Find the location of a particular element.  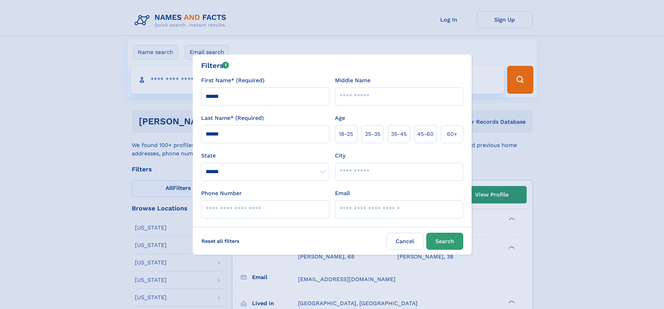

label: Age is located at coordinates (340, 118).